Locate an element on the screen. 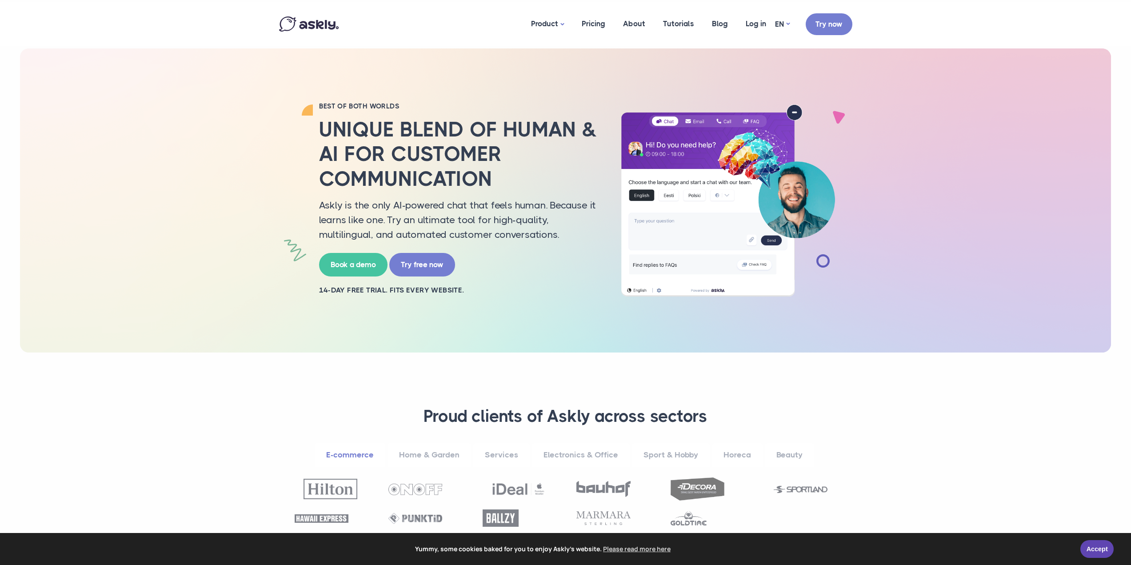 This screenshot has width=1131, height=565. a: Tutorials is located at coordinates (679, 24).